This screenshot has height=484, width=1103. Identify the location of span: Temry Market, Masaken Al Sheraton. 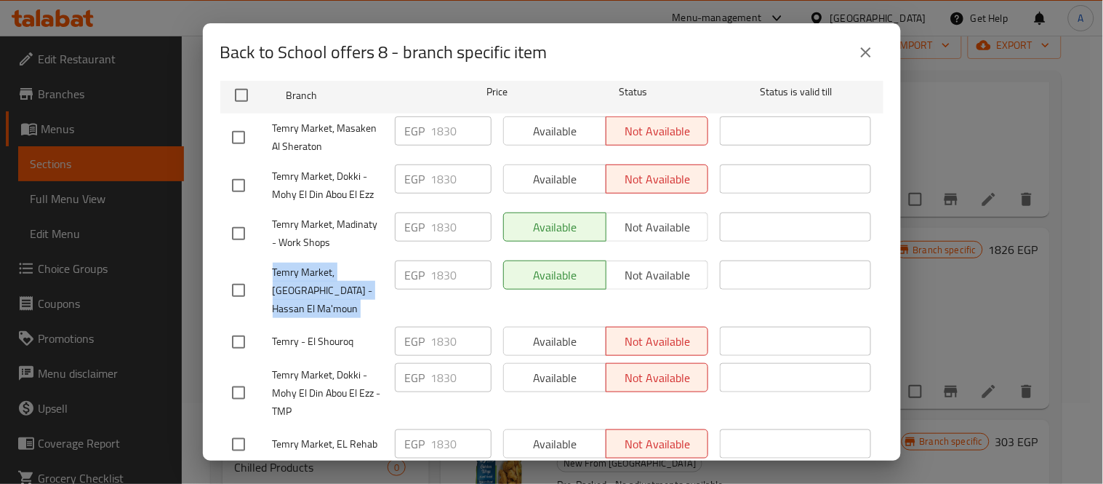
(328, 137).